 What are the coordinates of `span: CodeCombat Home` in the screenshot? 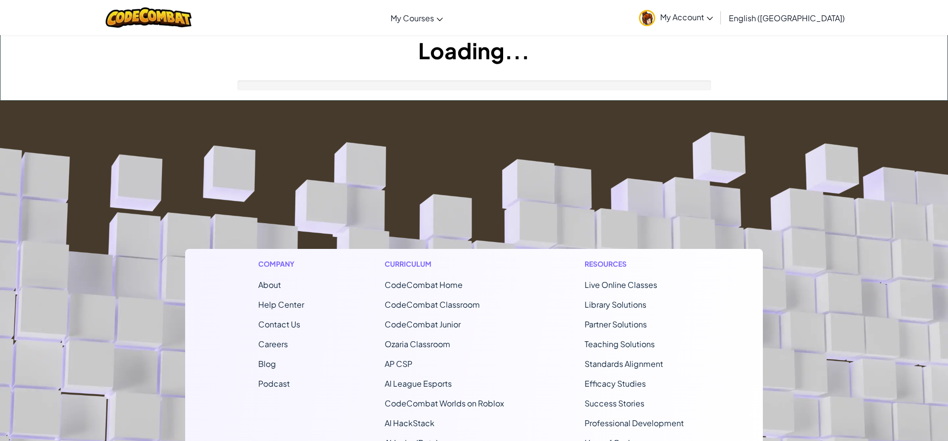 It's located at (424, 284).